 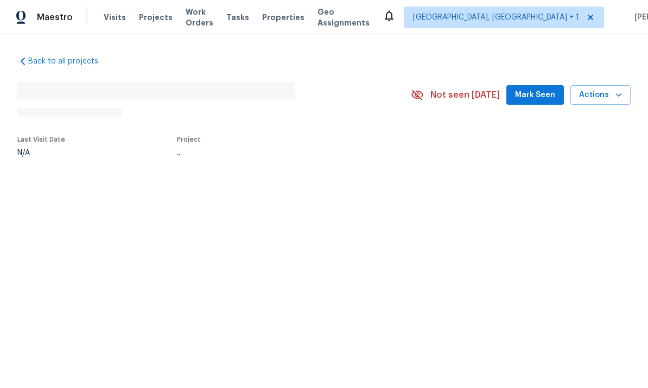 I want to click on span: Project, so click(x=189, y=139).